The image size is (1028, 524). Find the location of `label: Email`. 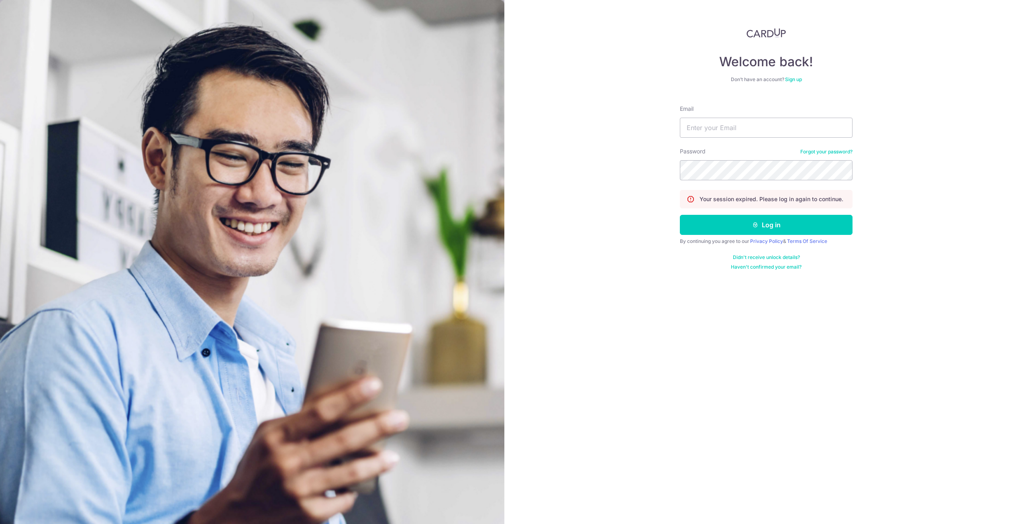

label: Email is located at coordinates (687, 109).